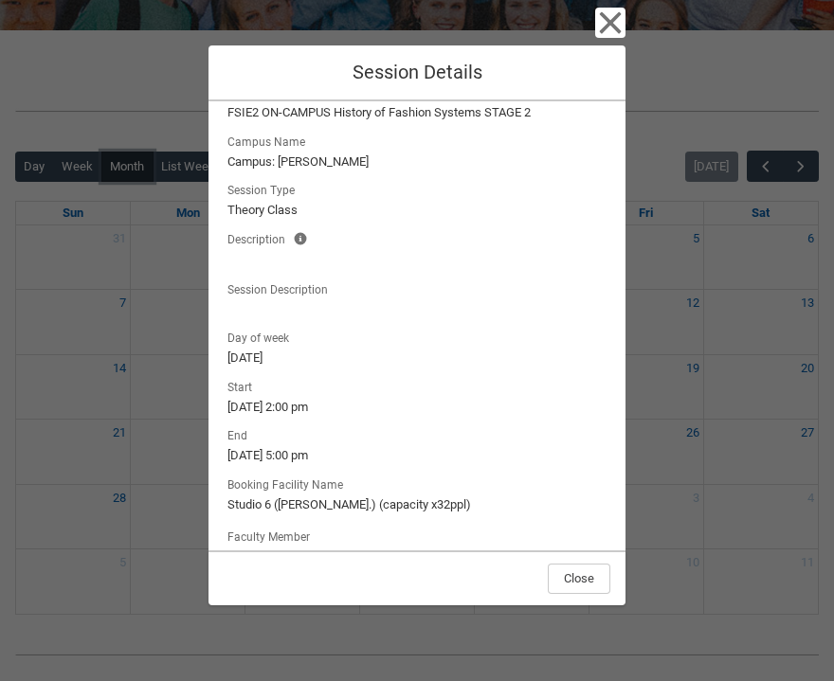  I want to click on span: Description, so click(260, 238).